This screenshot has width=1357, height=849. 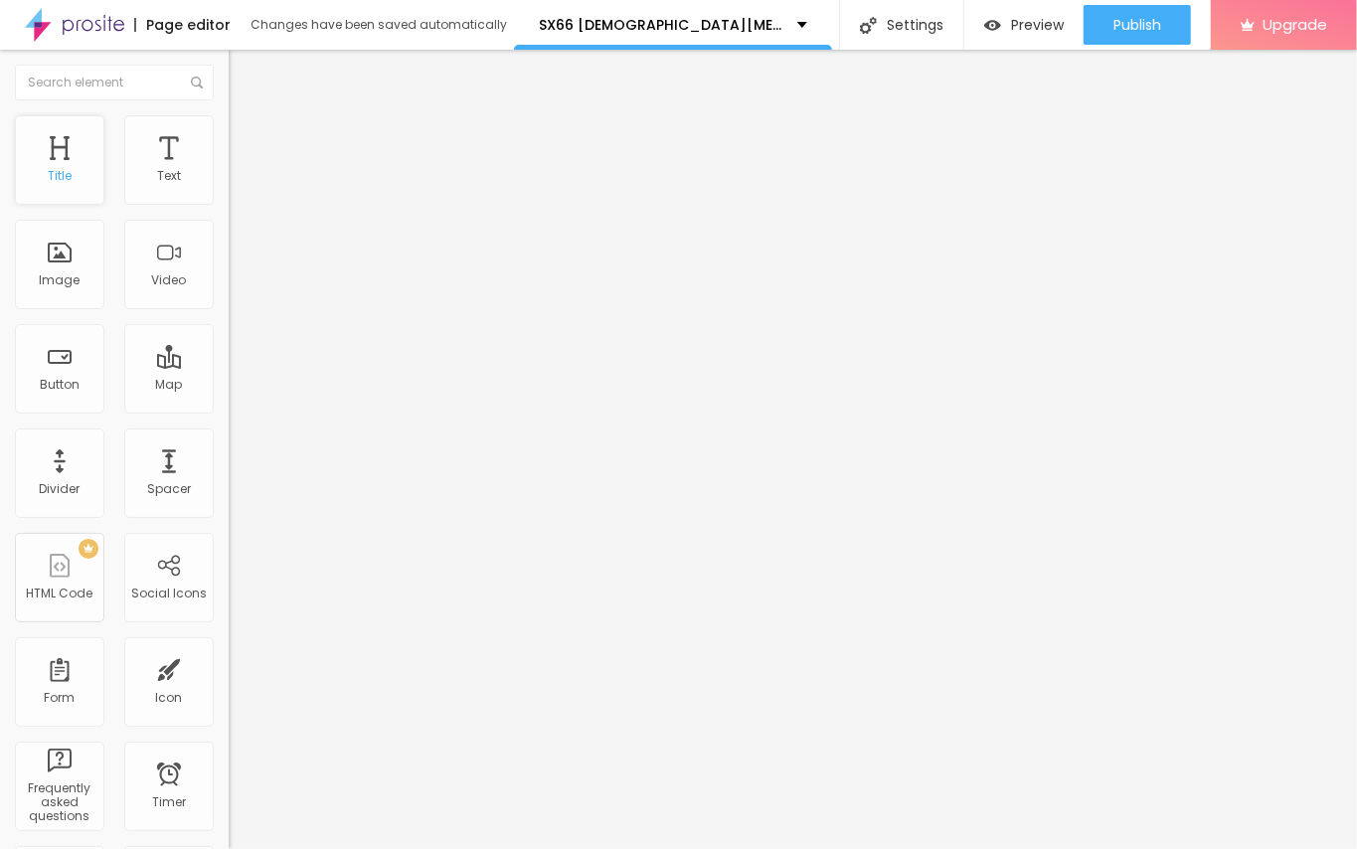 I want to click on div: Timer, so click(x=169, y=802).